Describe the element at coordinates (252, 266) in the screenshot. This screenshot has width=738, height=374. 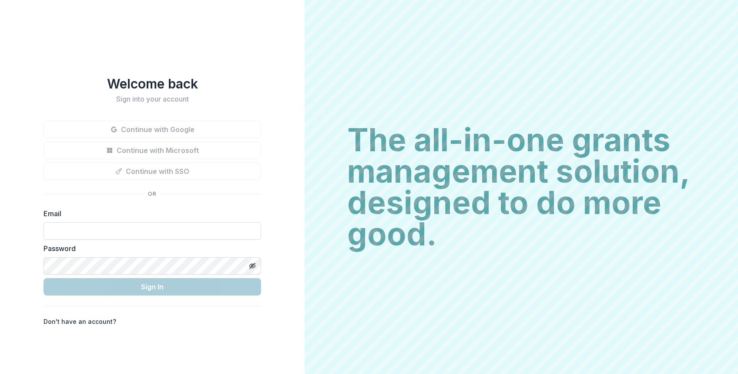
I see `button: Toggle password visibility` at that location.